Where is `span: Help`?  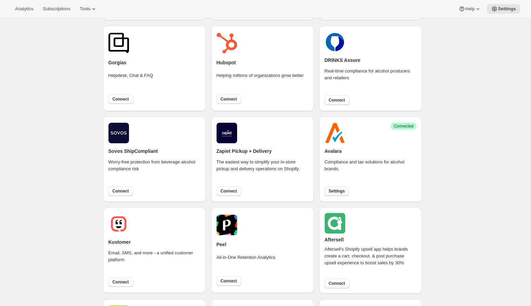
span: Help is located at coordinates (470, 9).